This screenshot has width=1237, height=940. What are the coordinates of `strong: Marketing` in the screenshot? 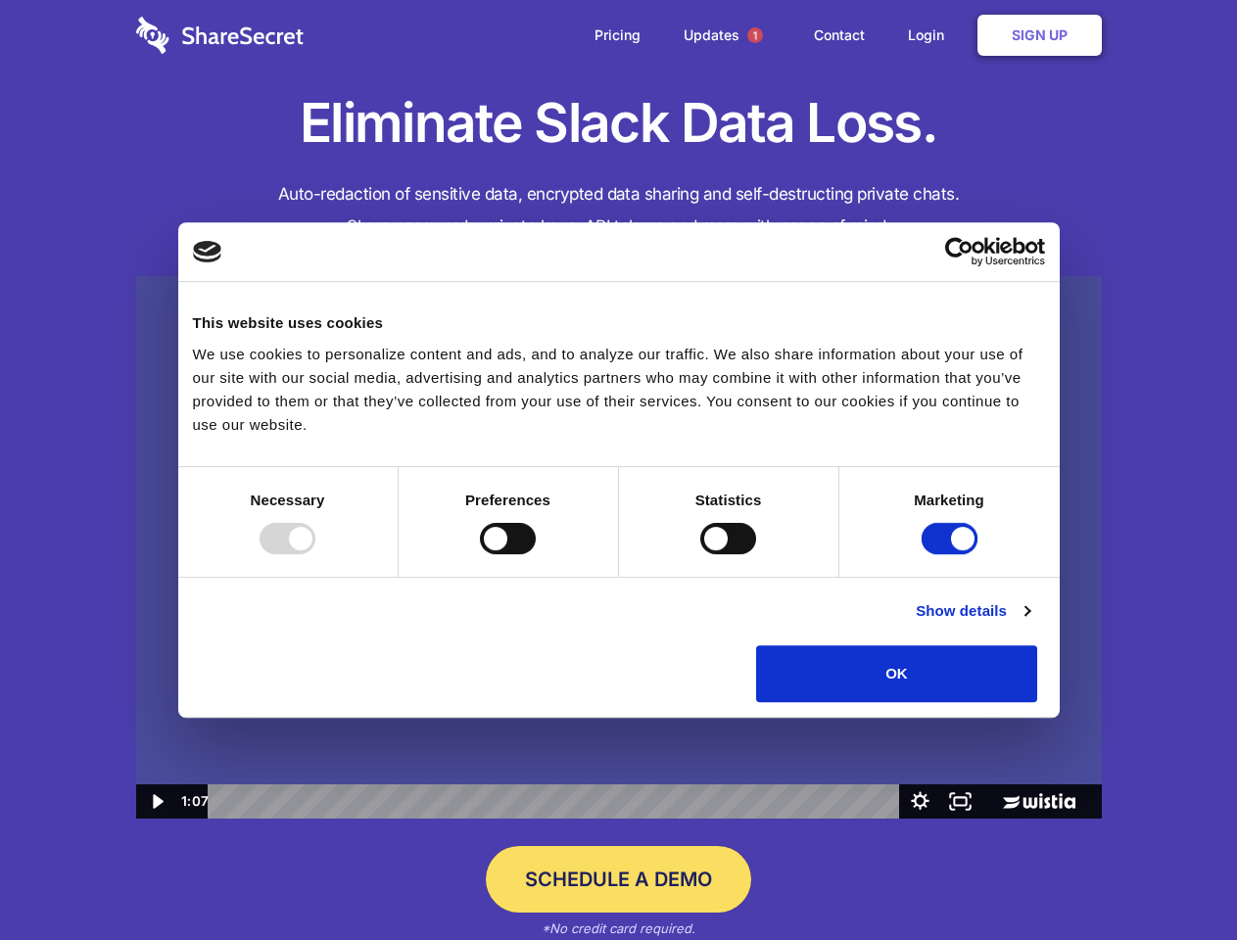 It's located at (949, 499).